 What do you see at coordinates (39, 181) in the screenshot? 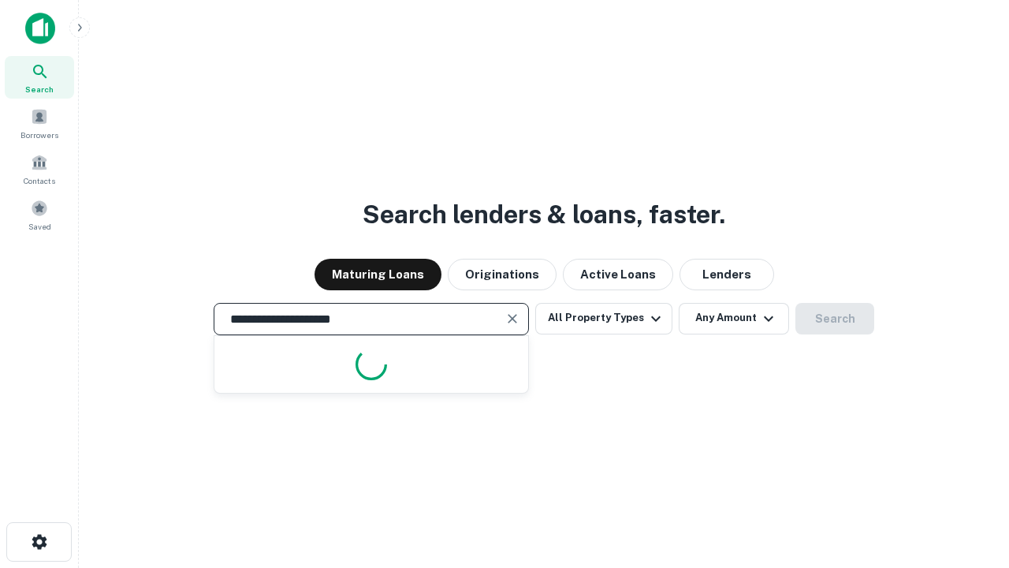
I see `span: Contacts` at bounding box center [39, 181].